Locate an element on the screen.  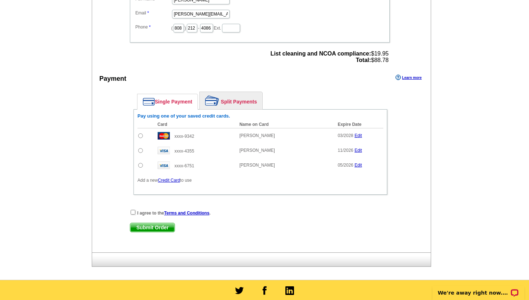
label: Phone is located at coordinates (153, 27).